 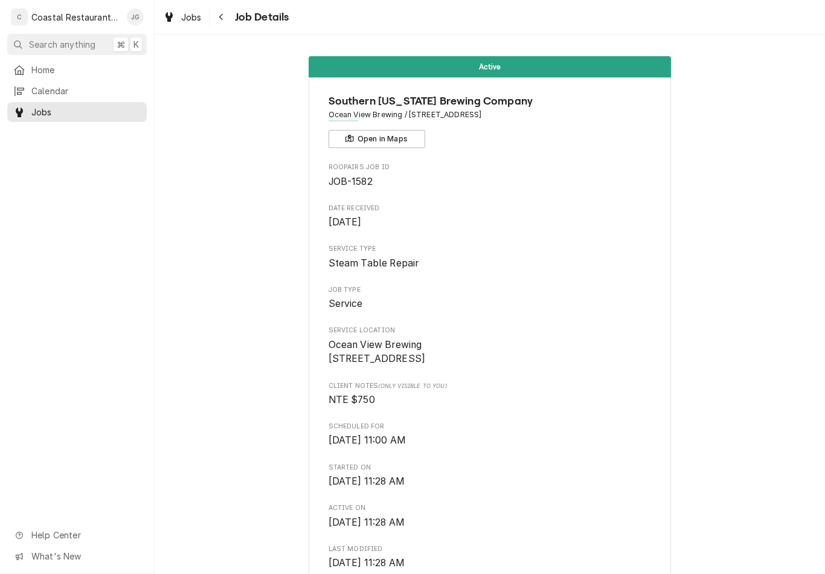 I want to click on span: K, so click(x=136, y=44).